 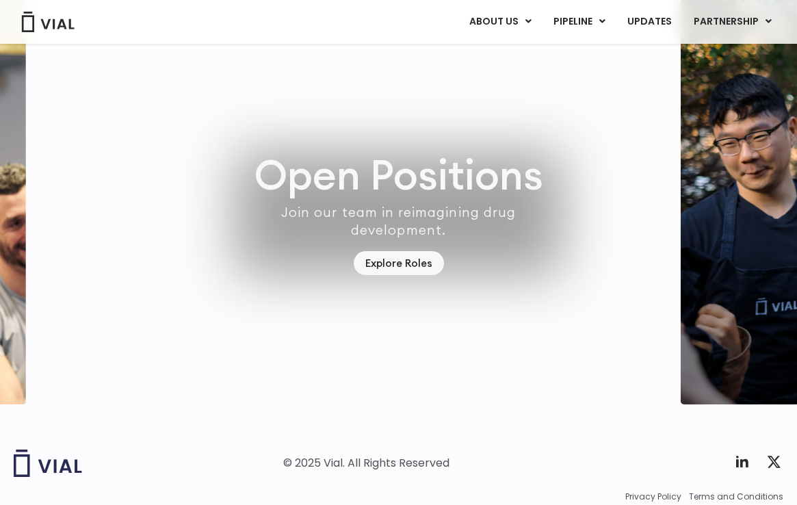 I want to click on a: Explore Roles, so click(x=399, y=263).